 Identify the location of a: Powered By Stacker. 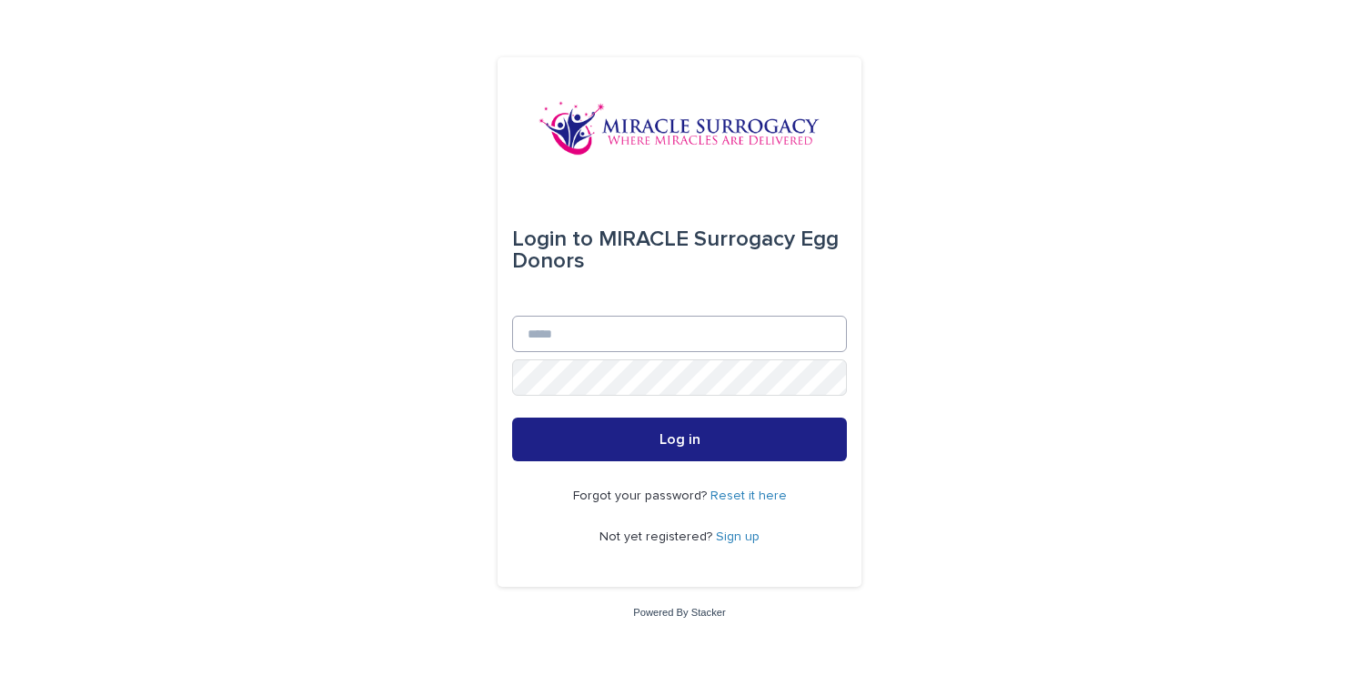
(679, 612).